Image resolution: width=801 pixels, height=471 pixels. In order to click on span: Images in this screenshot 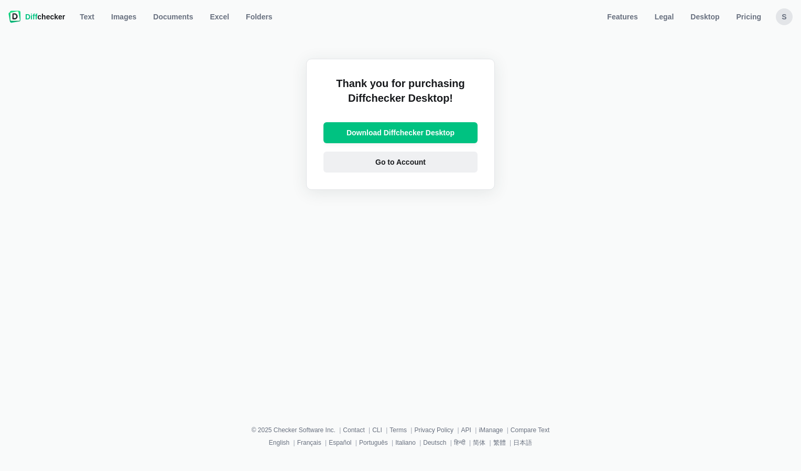, I will do `click(124, 17)`.